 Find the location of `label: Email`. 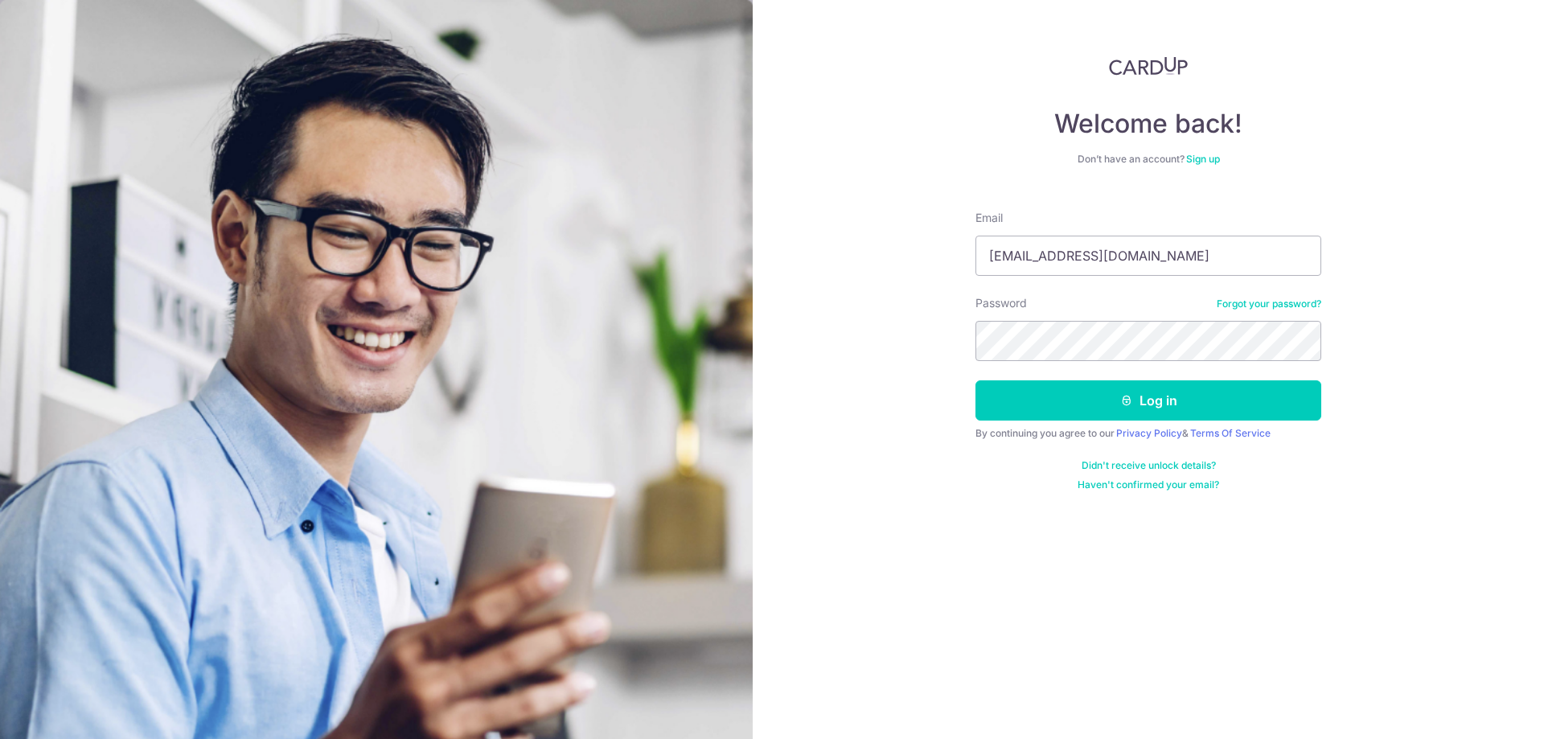

label: Email is located at coordinates (989, 218).